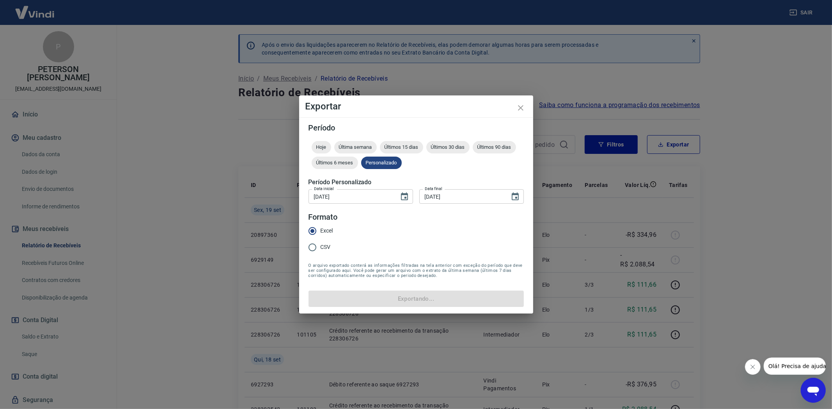 The height and width of the screenshot is (409, 832). What do you see at coordinates (334, 163) in the screenshot?
I see `span: Últimos 6 meses` at bounding box center [334, 163].